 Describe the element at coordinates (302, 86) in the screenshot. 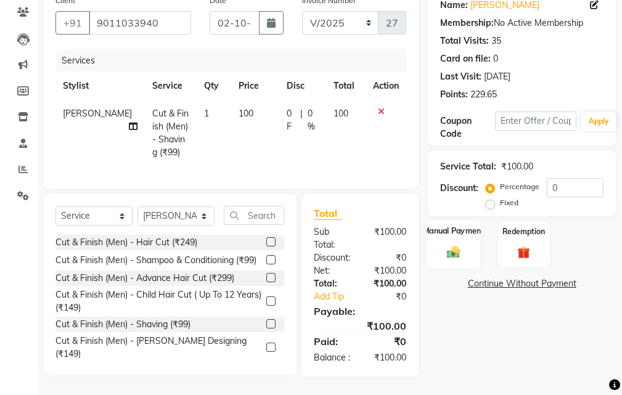

I see `th: Disc` at that location.